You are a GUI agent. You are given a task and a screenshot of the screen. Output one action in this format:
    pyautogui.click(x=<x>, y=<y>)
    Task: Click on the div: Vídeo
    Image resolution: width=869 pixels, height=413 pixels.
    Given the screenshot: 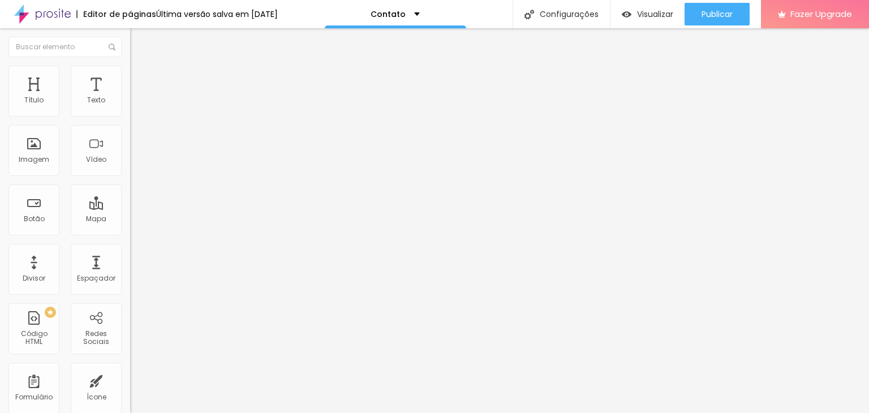 What is the action you would take?
    pyautogui.click(x=96, y=159)
    